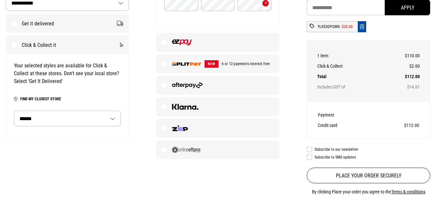 This screenshot has height=209, width=436. I want to click on img: Klarna, so click(185, 107).